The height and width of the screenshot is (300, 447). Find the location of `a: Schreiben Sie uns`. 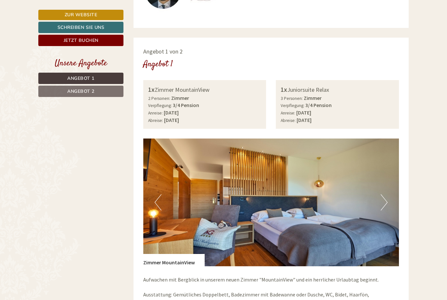

a: Schreiben Sie uns is located at coordinates (81, 27).